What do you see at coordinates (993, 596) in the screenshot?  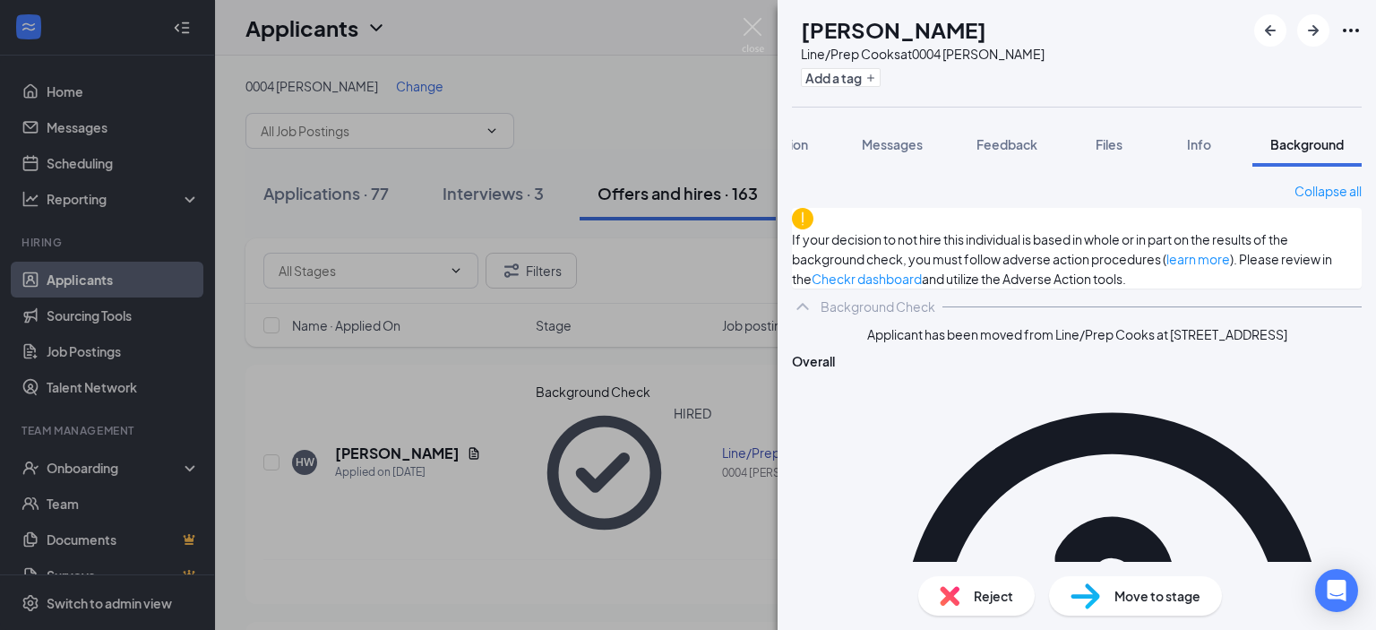 I see `span: Reject` at bounding box center [993, 596].